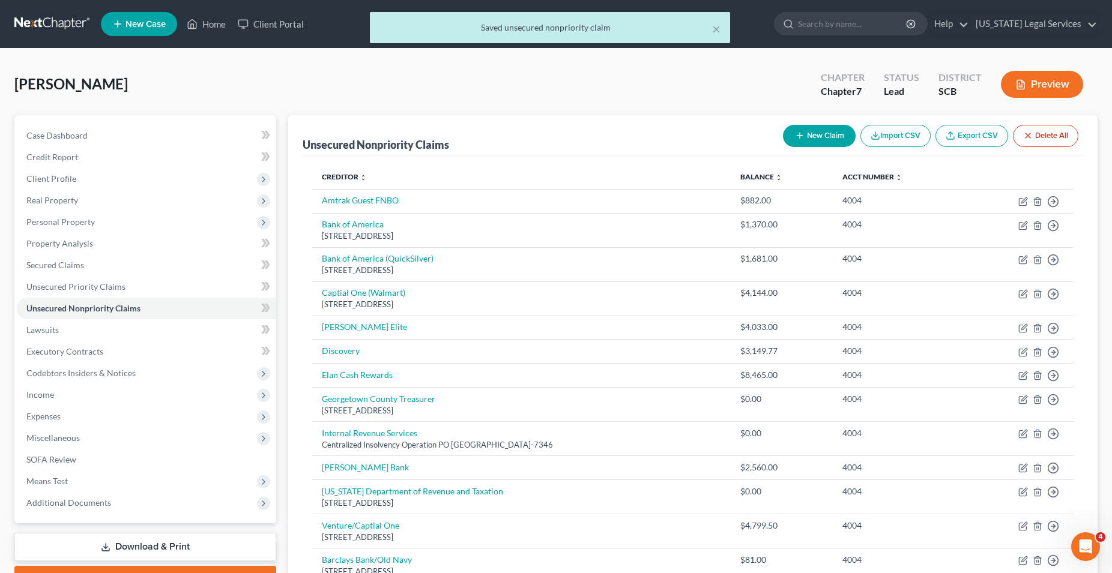 Image resolution: width=1112 pixels, height=573 pixels. Describe the element at coordinates (367, 560) in the screenshot. I see `a: Barclays Bank/Old Navy` at that location.